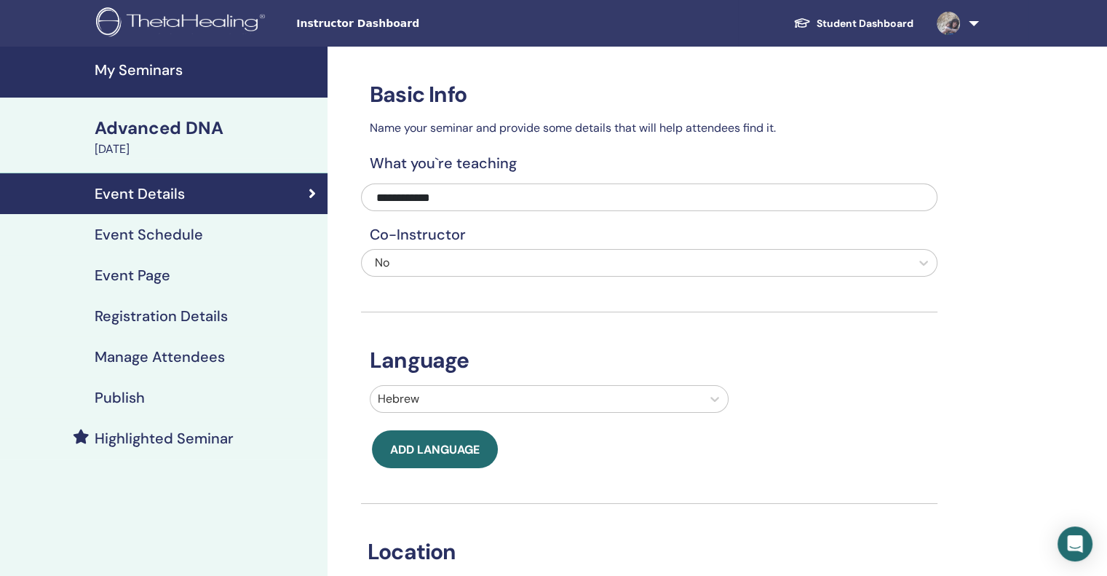 This screenshot has width=1107, height=576. I want to click on h4: Manage Attendees, so click(159, 357).